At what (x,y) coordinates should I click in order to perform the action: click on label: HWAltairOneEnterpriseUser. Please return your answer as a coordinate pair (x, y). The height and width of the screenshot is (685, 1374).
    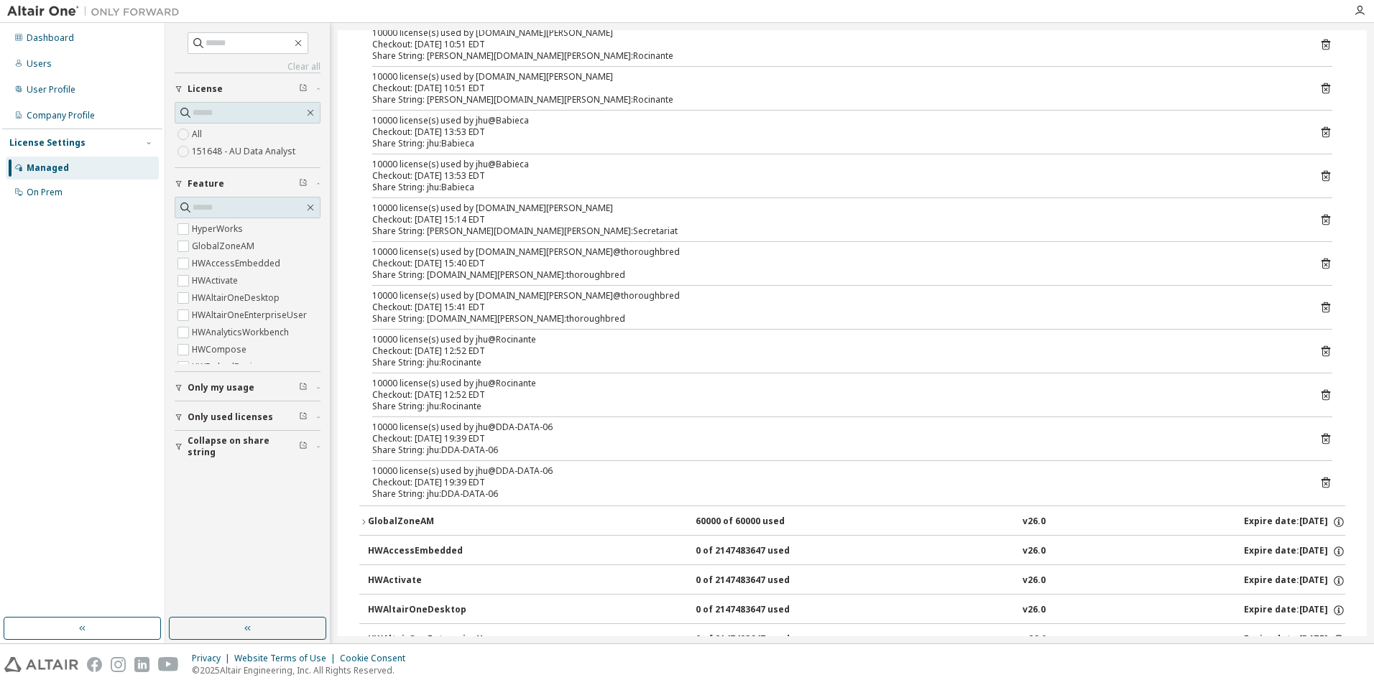
    Looking at the image, I should click on (251, 315).